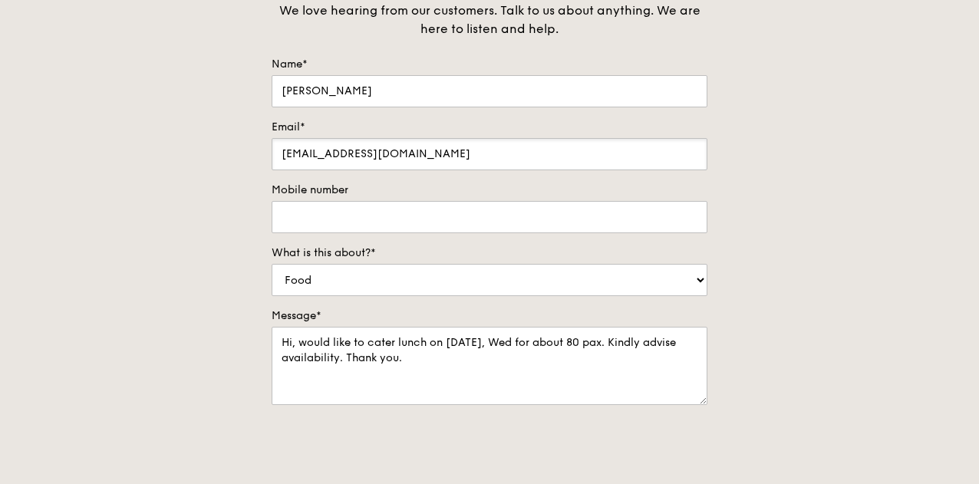 This screenshot has height=484, width=979. What do you see at coordinates (490, 127) in the screenshot?
I see `label: Email*` at bounding box center [490, 127].